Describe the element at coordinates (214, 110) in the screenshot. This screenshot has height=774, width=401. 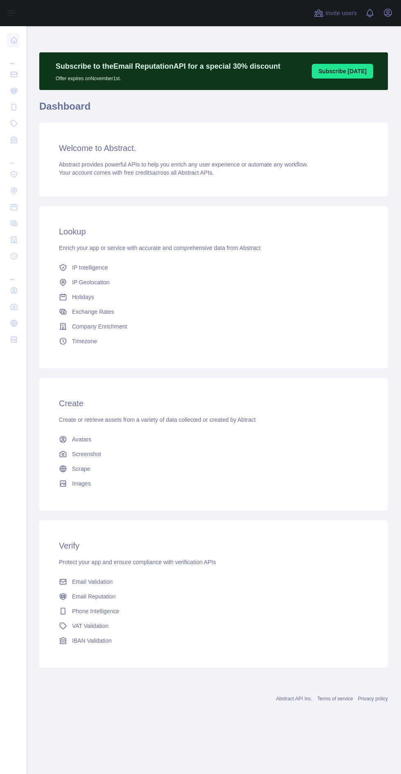
I see `h1: Dashboard` at that location.